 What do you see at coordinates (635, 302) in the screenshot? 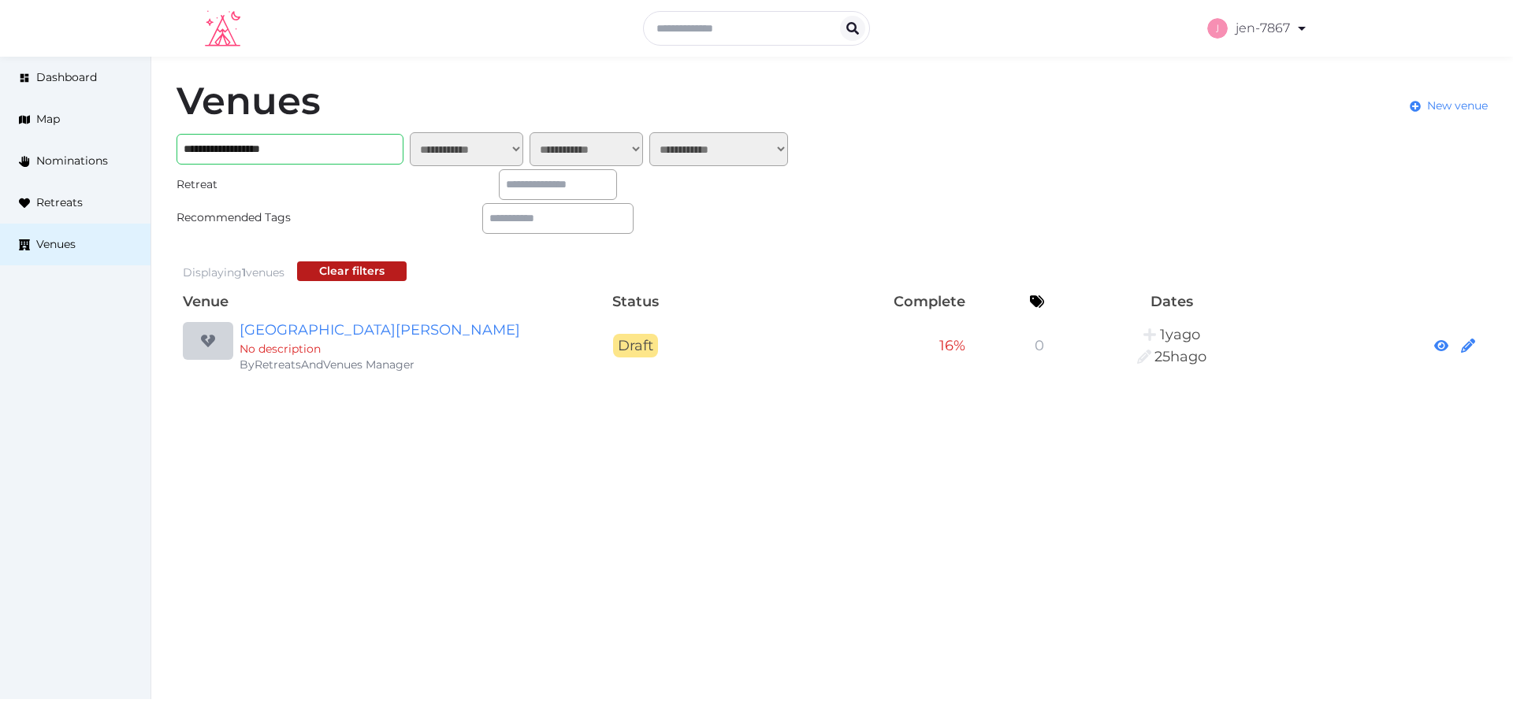
I see `th: Status` at bounding box center [635, 302].